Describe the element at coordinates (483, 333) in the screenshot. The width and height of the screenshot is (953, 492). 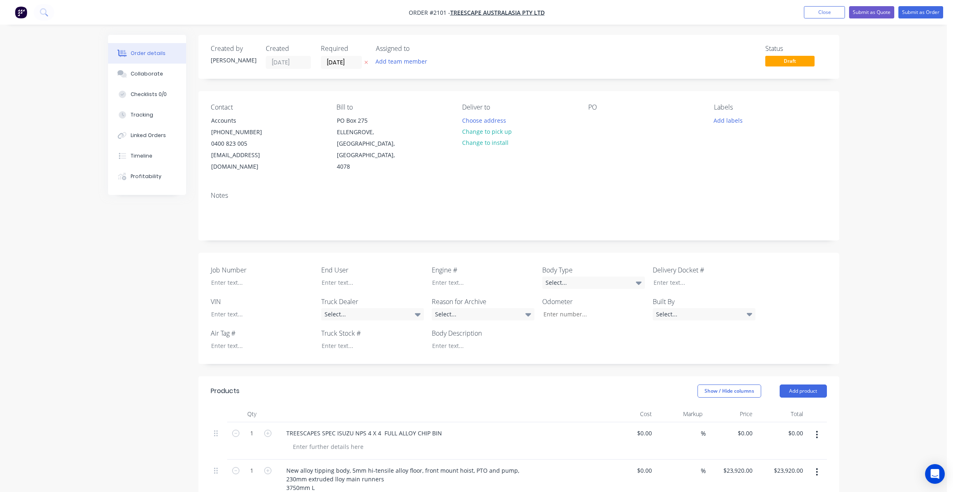
I see `label: Body Description` at that location.